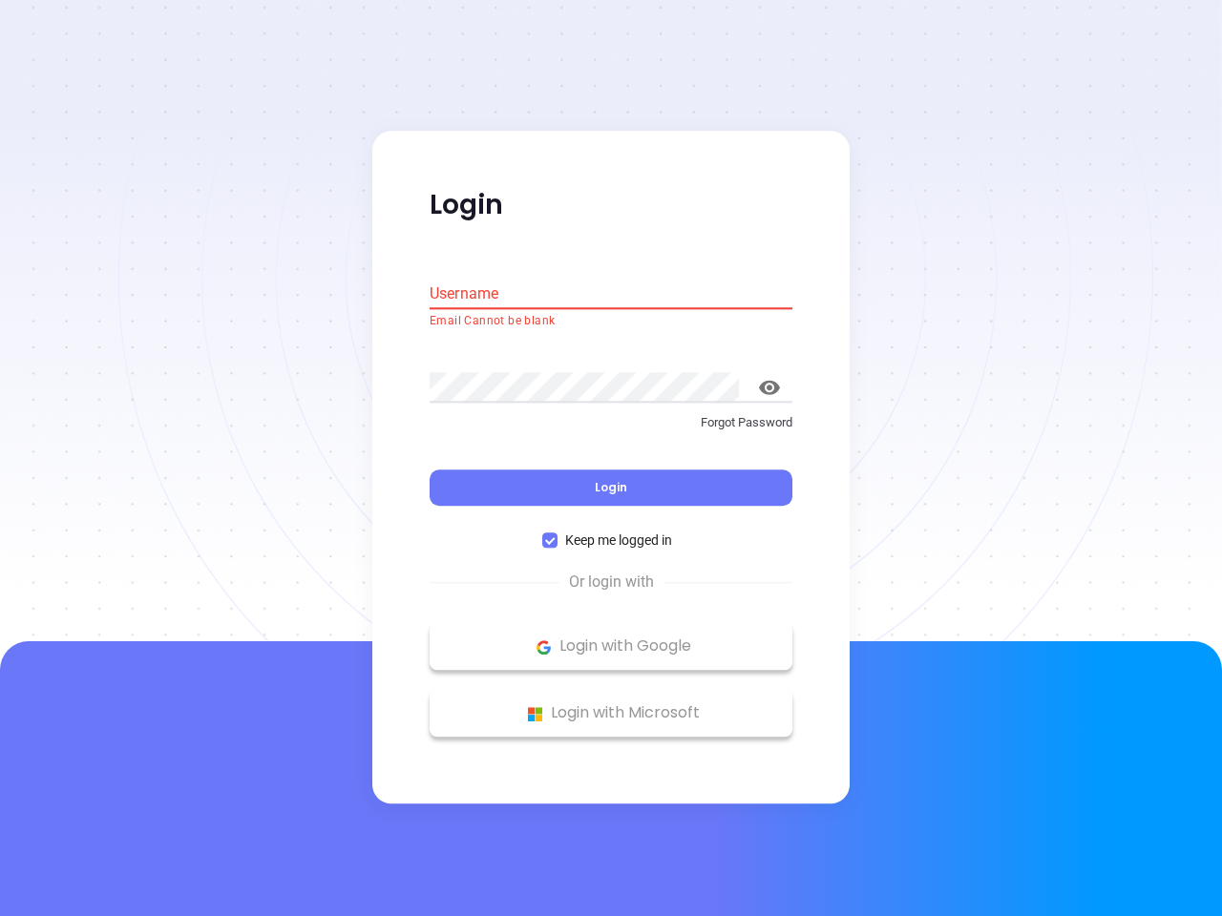 This screenshot has height=916, width=1222. What do you see at coordinates (611, 489) in the screenshot?
I see `button: Login` at bounding box center [611, 489].